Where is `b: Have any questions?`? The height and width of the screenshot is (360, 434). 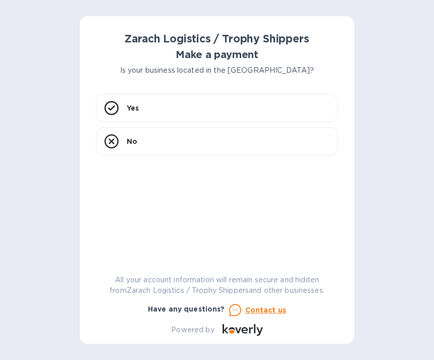 b: Have any questions? is located at coordinates (186, 309).